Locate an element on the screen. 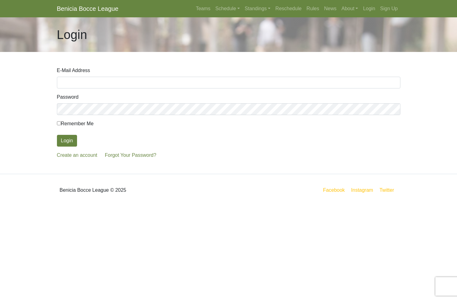 The image size is (457, 300). a: Rules is located at coordinates (313, 9).